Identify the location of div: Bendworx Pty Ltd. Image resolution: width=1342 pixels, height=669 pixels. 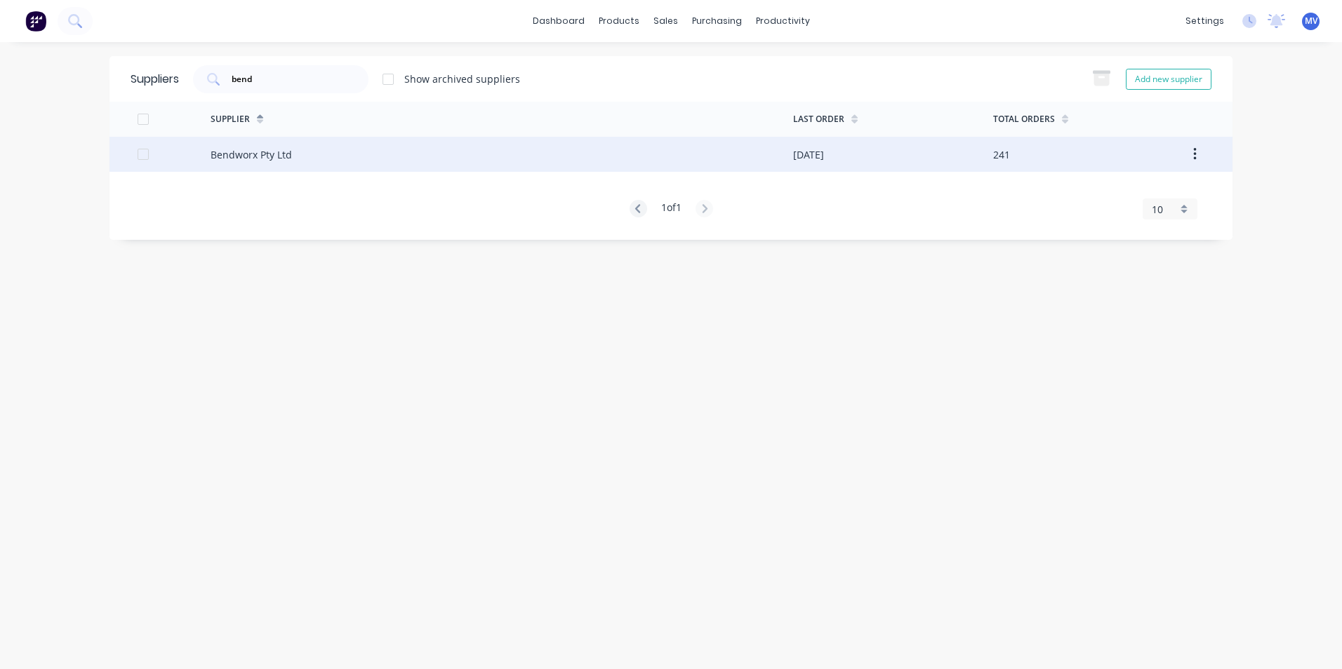
(251, 154).